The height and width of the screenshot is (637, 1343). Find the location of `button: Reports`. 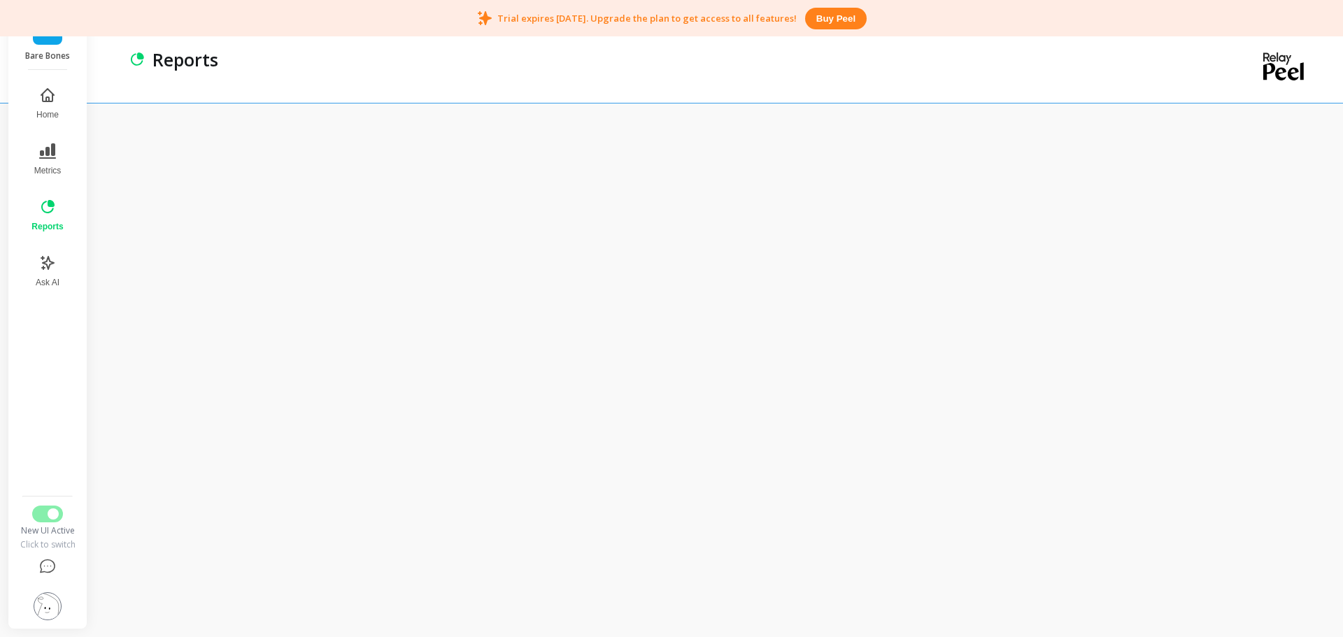

button: Reports is located at coordinates (47, 215).